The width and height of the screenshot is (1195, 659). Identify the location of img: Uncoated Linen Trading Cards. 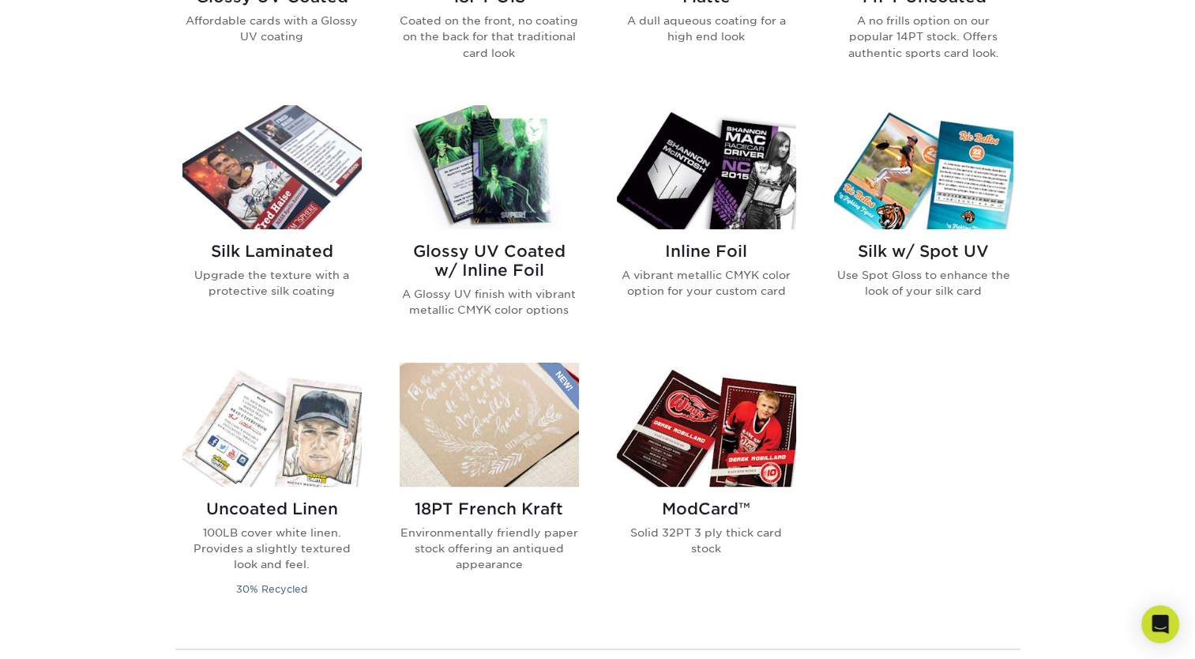
(272, 424).